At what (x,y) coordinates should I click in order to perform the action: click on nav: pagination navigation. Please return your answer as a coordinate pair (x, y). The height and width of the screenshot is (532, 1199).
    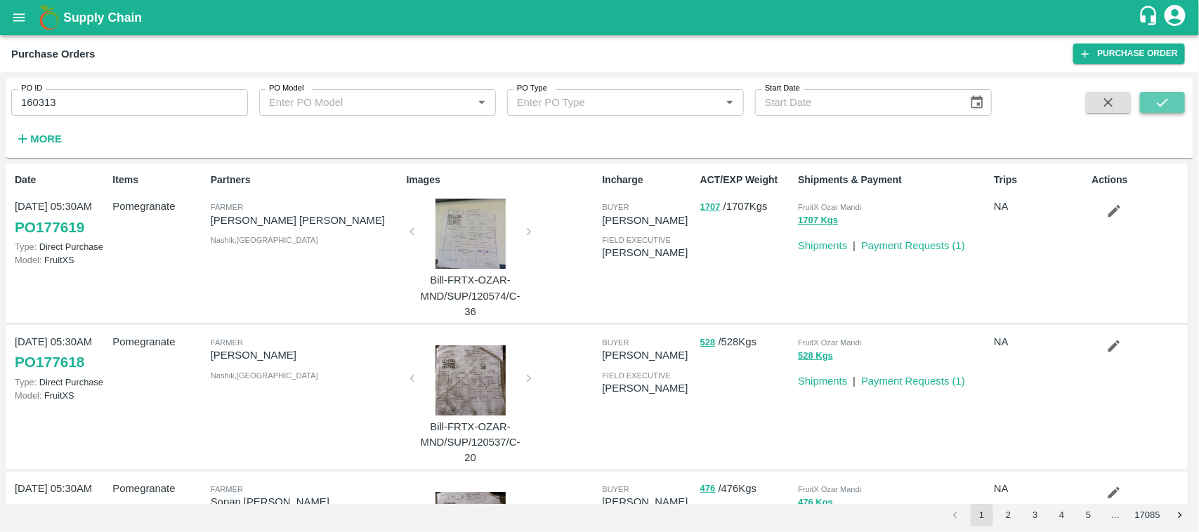
    Looking at the image, I should click on (1068, 516).